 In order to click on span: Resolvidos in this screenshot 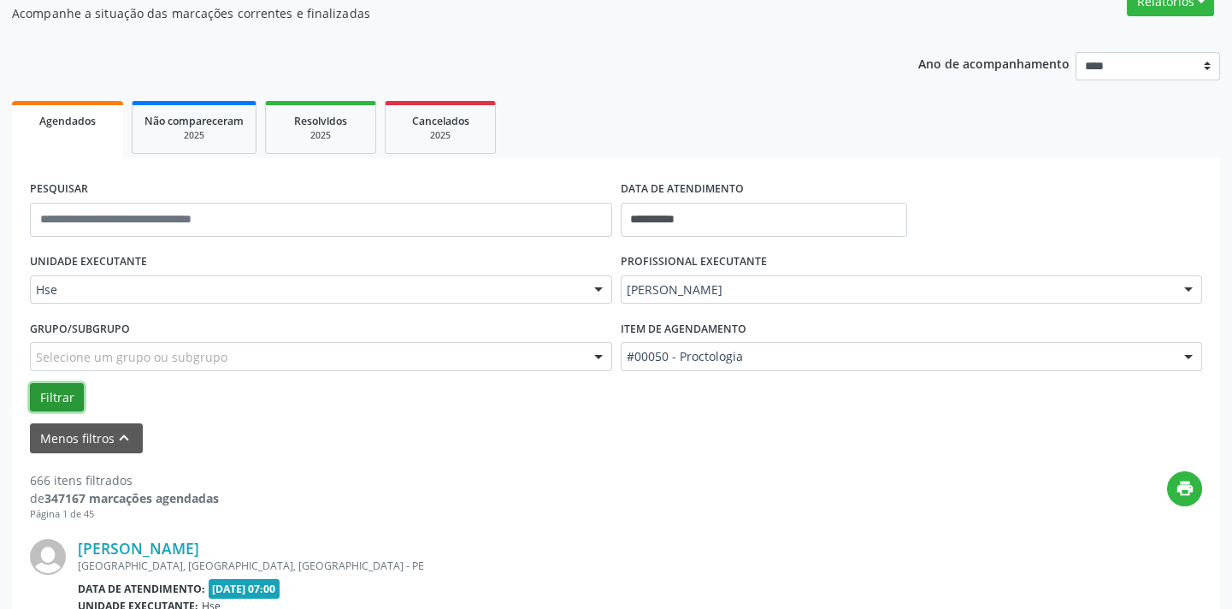, I will do `click(321, 121)`.